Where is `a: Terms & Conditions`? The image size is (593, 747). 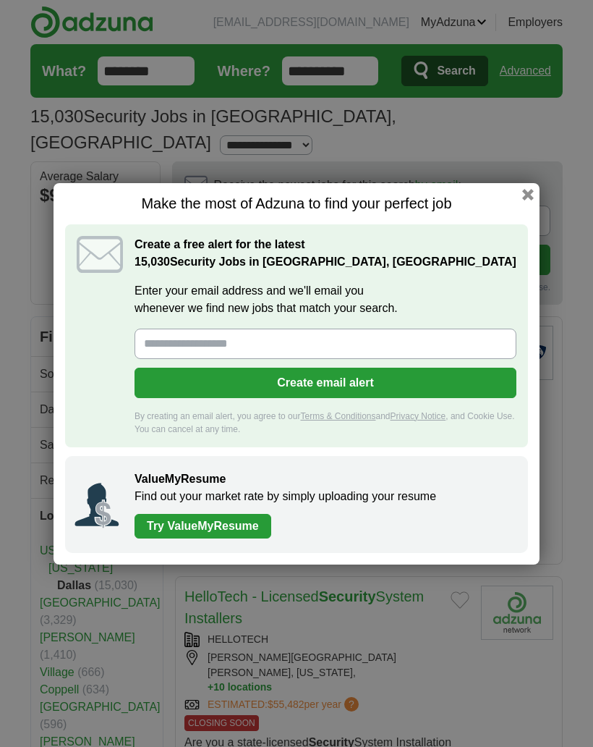
a: Terms & Conditions is located at coordinates (338, 416).